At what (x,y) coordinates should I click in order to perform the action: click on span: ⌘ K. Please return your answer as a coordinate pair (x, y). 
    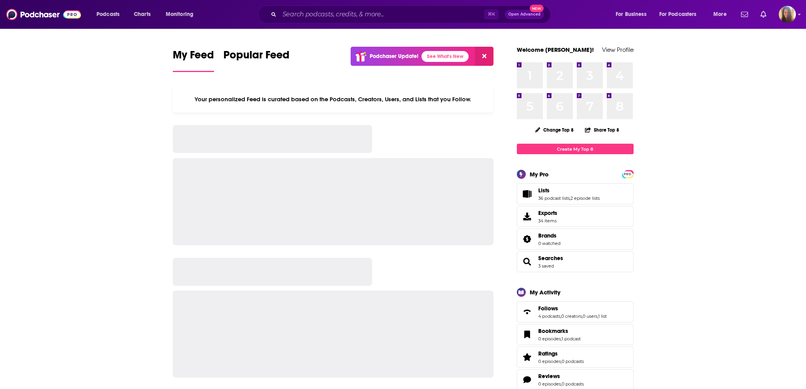
    Looking at the image, I should click on (491, 14).